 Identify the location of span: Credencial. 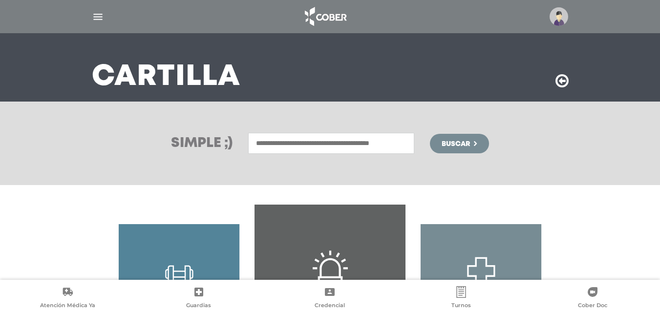
(330, 306).